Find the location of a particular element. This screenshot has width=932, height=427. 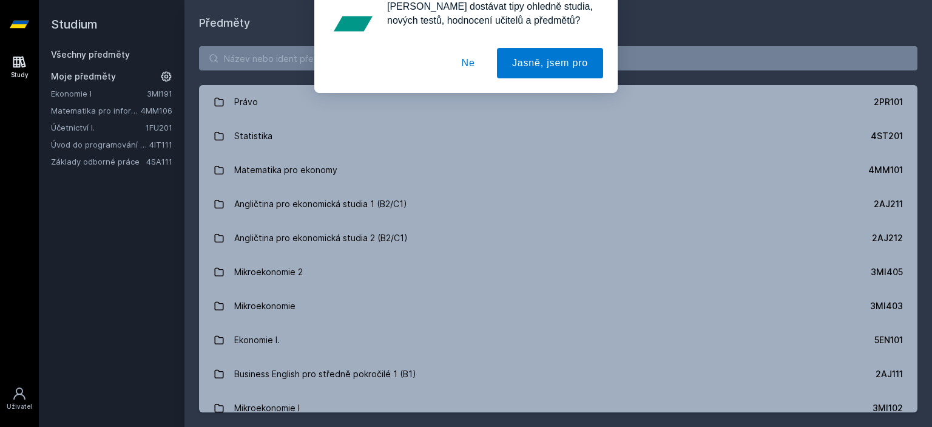

a: 1FU201 is located at coordinates (159, 127).